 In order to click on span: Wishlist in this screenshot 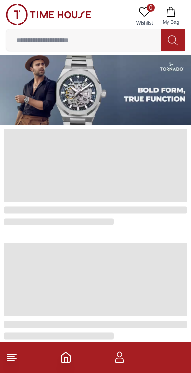, I will do `click(144, 23)`.